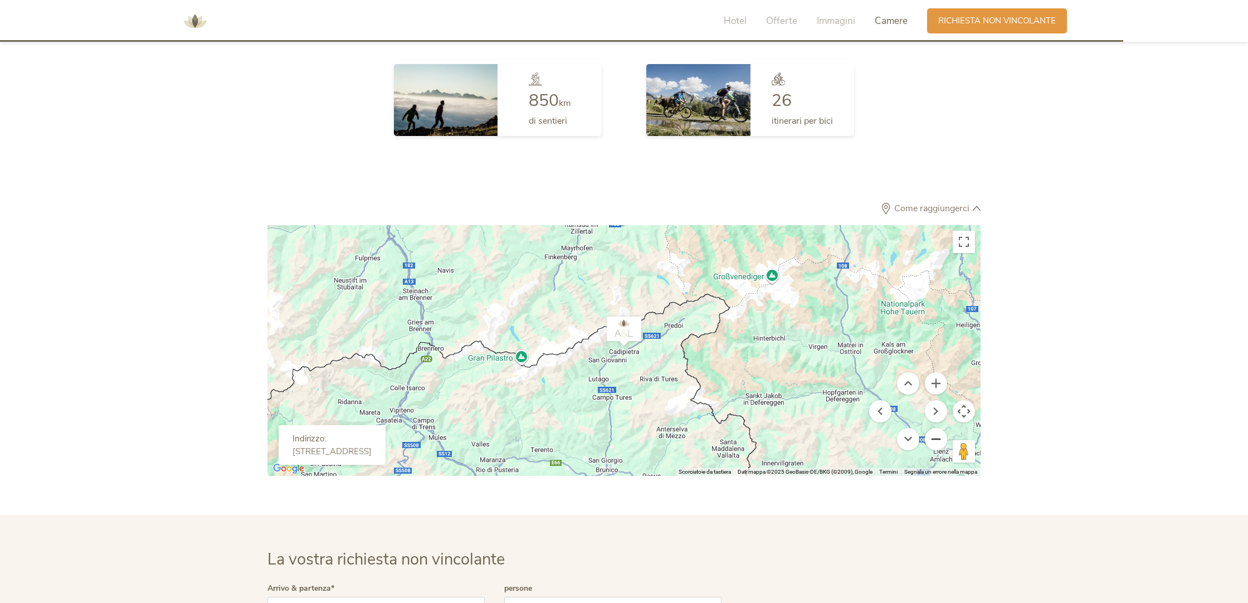 This screenshot has height=603, width=1248. What do you see at coordinates (964, 242) in the screenshot?
I see `button: Attiva/disattiva vista schermo intero` at bounding box center [964, 242].